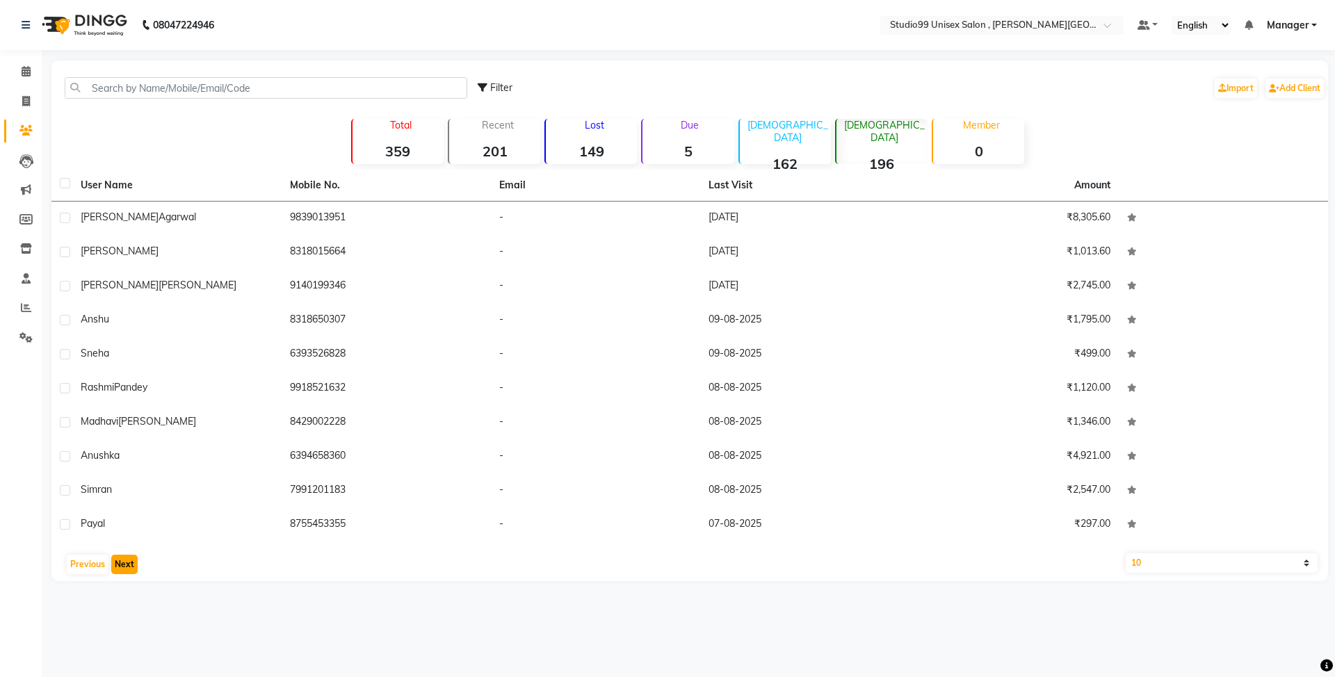 Image resolution: width=1335 pixels, height=677 pixels. What do you see at coordinates (96, 489) in the screenshot?
I see `span: simran` at bounding box center [96, 489].